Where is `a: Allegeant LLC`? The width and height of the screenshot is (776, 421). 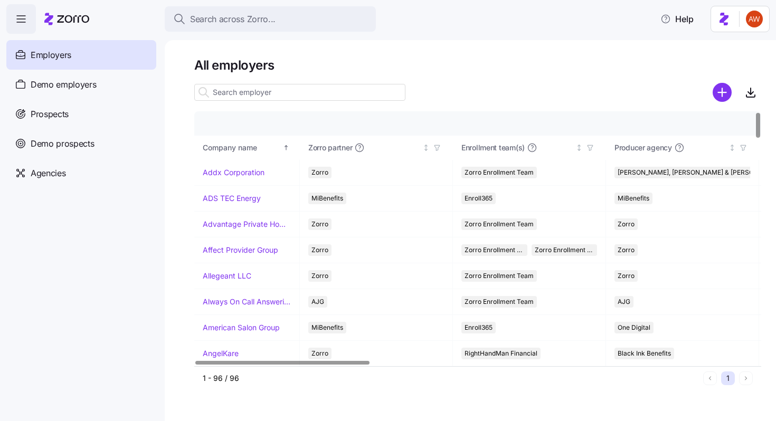
a: Allegeant LLC is located at coordinates (227, 276).